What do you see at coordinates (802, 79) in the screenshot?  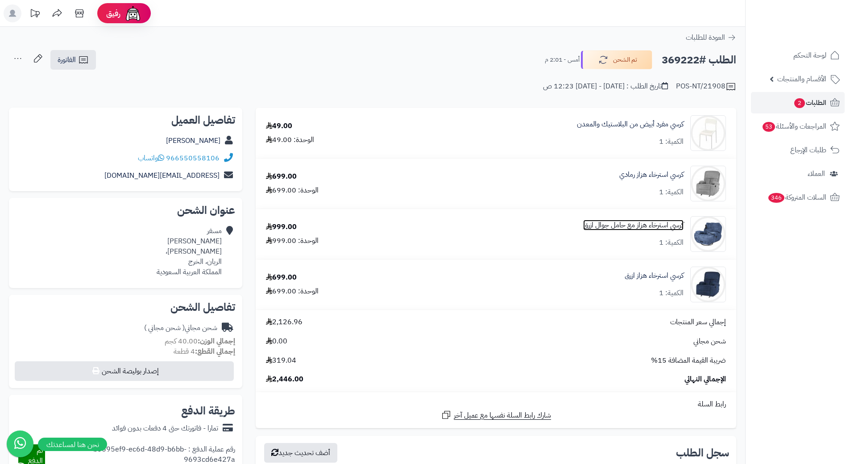 I see `span: الأقسام والمنتجات` at bounding box center [802, 79].